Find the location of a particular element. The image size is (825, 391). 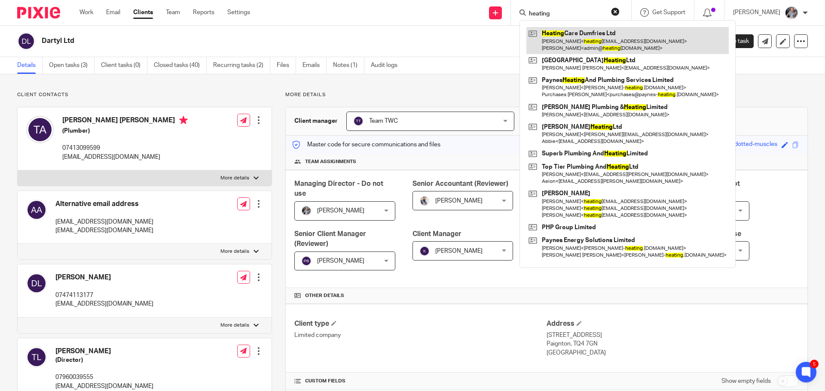

p: Master code for secure communications and files is located at coordinates (366, 145).